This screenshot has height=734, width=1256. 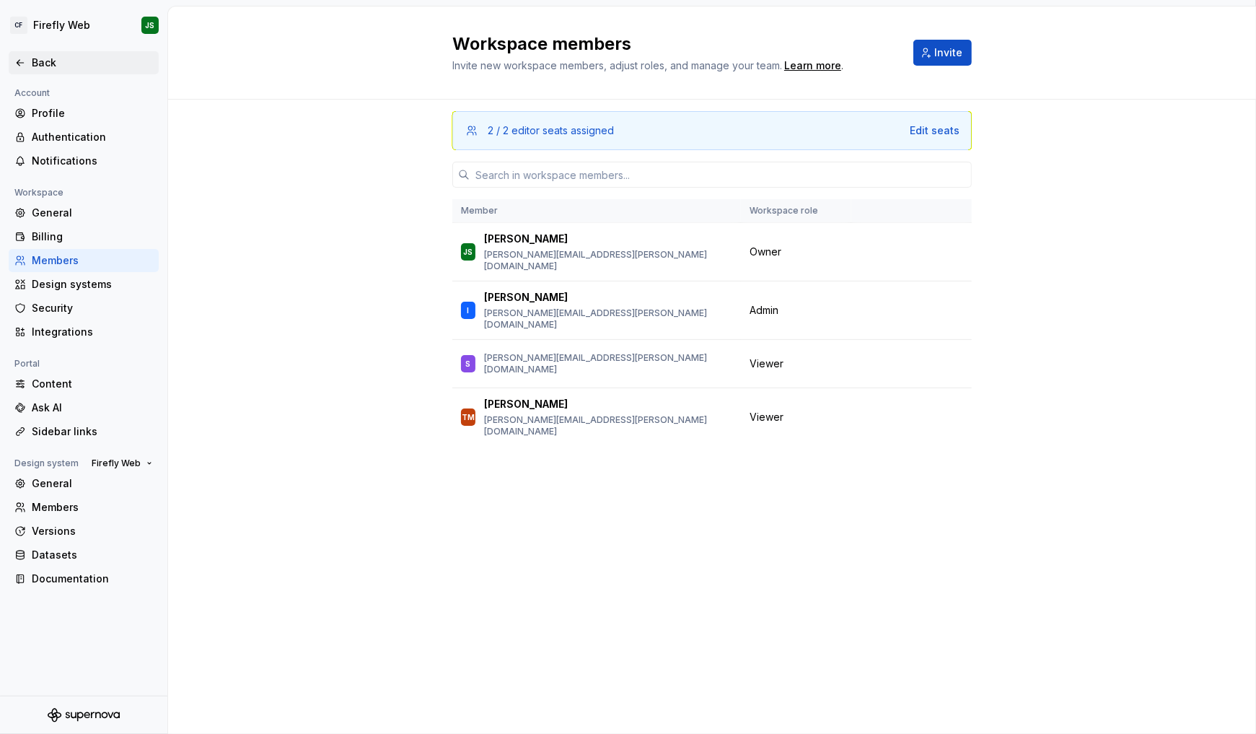 I want to click on div: 2 / 2 editor seats assigned, so click(x=550, y=131).